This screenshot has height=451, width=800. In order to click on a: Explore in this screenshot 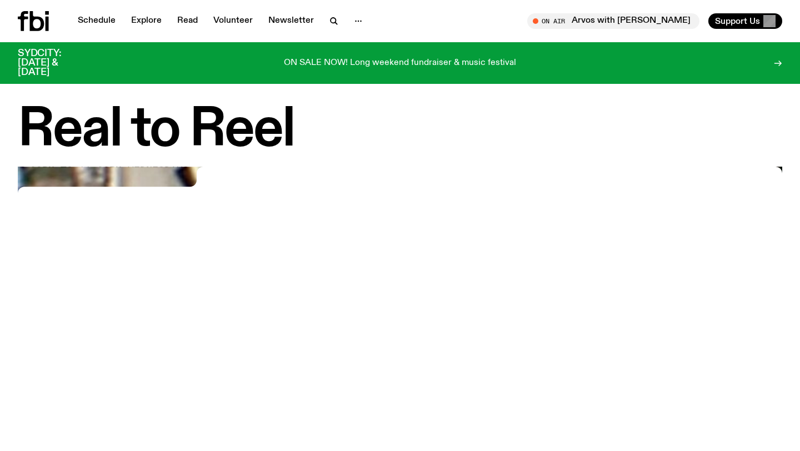, I will do `click(146, 21)`.